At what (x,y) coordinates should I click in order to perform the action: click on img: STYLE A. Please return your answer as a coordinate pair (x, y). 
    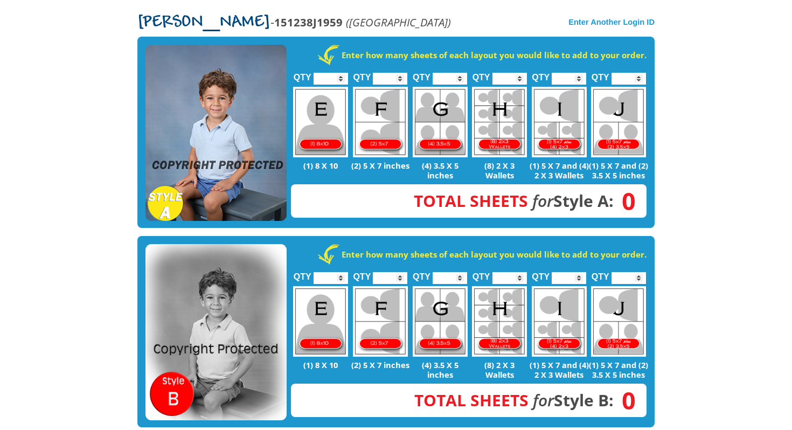
    Looking at the image, I should click on (216, 133).